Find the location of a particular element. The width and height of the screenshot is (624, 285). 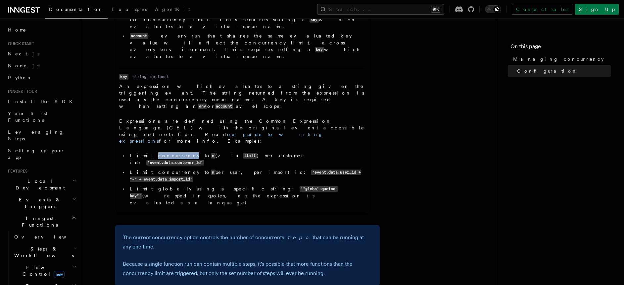

span: Setting up your app is located at coordinates (36, 154).